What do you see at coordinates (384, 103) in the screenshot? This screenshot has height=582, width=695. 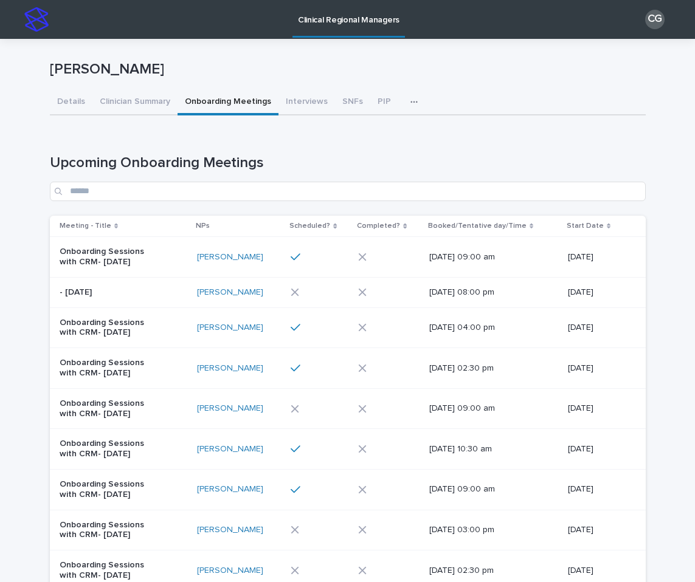 I see `button: PIP` at bounding box center [384, 103].